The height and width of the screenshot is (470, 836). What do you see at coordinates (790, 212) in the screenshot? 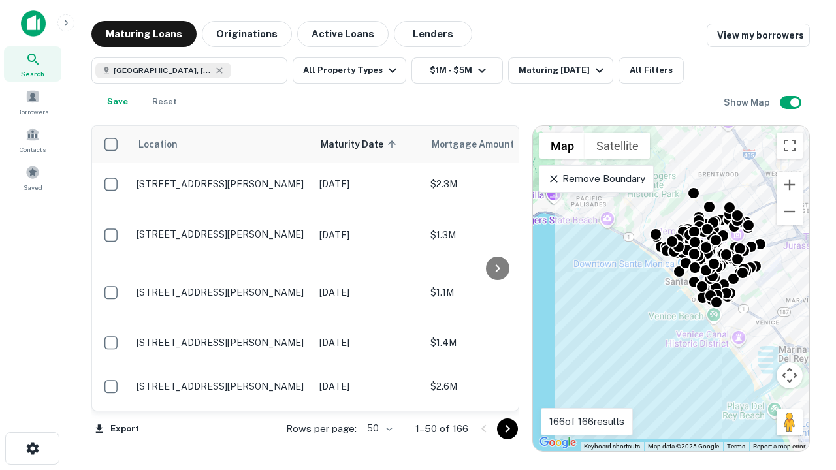
I see `button: Zoom out` at bounding box center [790, 212].